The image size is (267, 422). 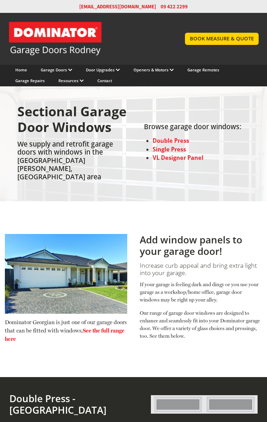 I want to click on h2: Add window panels to your garage door!, so click(x=201, y=245).